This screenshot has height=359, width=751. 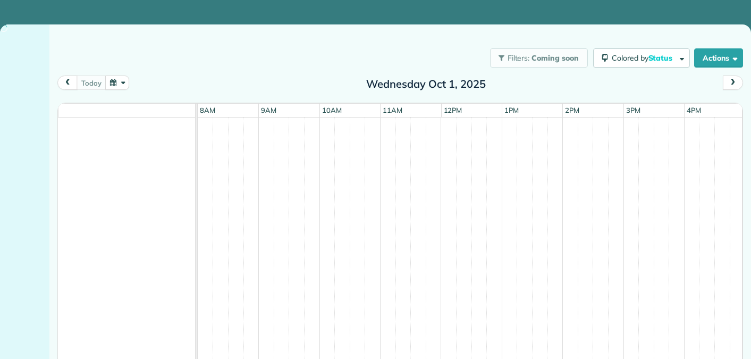 I want to click on span: 2pm, so click(x=572, y=110).